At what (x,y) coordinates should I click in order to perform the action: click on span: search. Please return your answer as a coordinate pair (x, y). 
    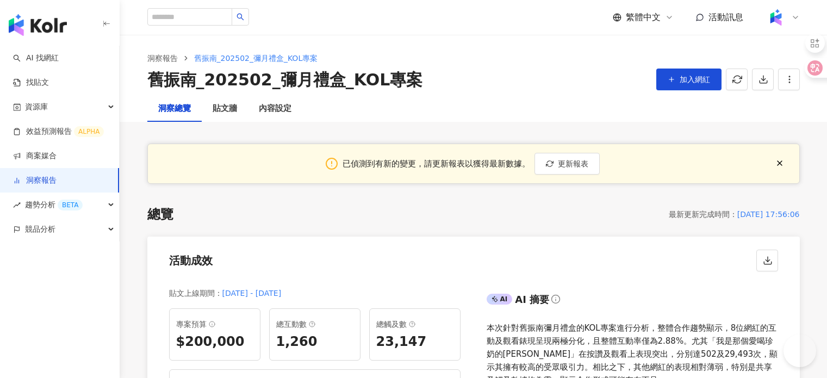
    Looking at the image, I should click on (240, 17).